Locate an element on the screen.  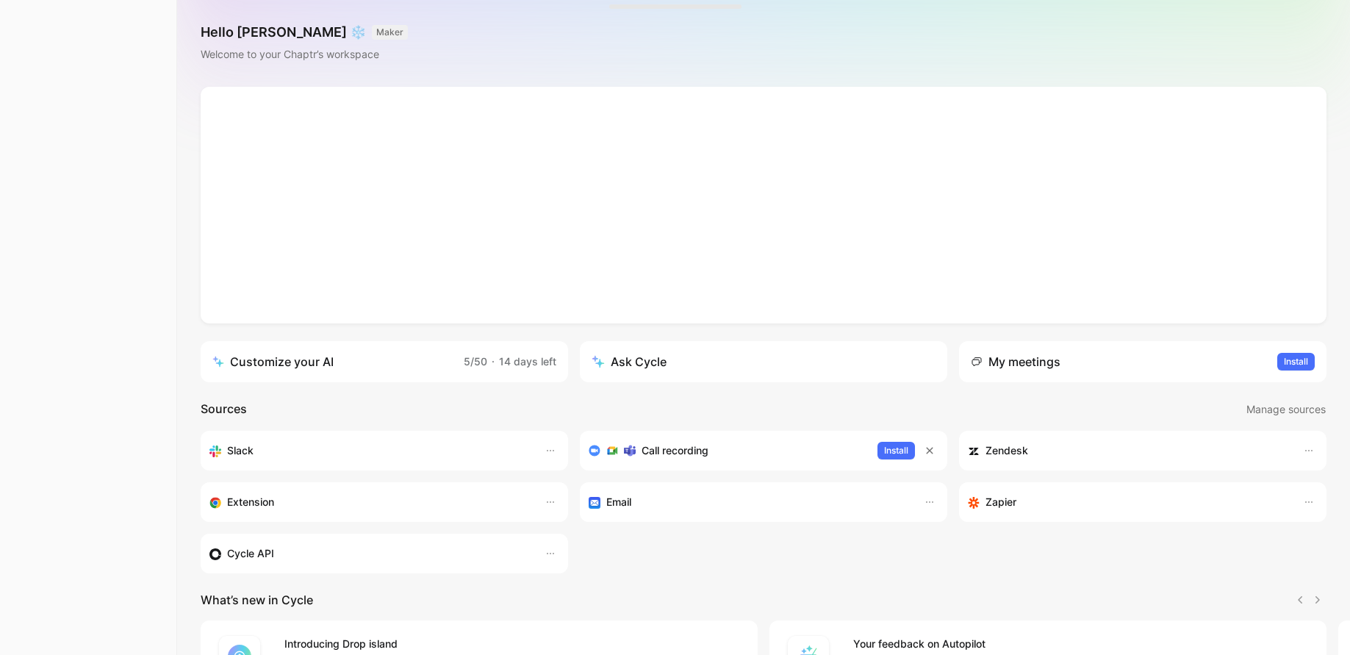
h3: Zendesk is located at coordinates (1006, 450).